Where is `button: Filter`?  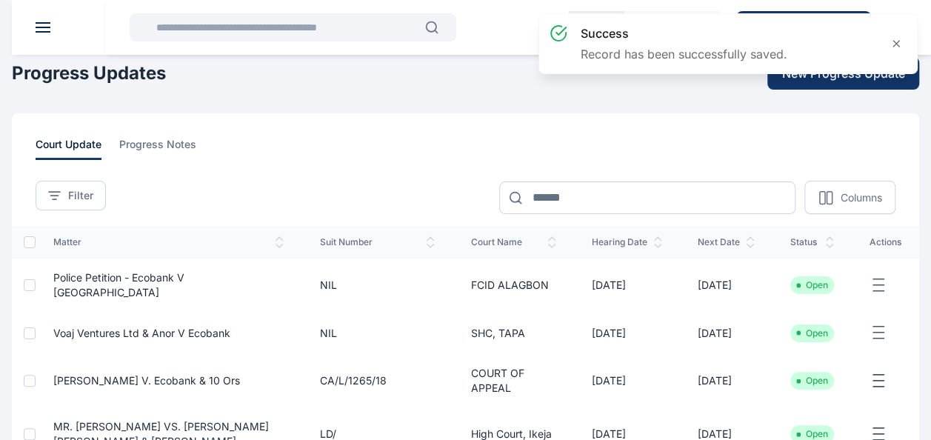 button: Filter is located at coordinates (70, 195).